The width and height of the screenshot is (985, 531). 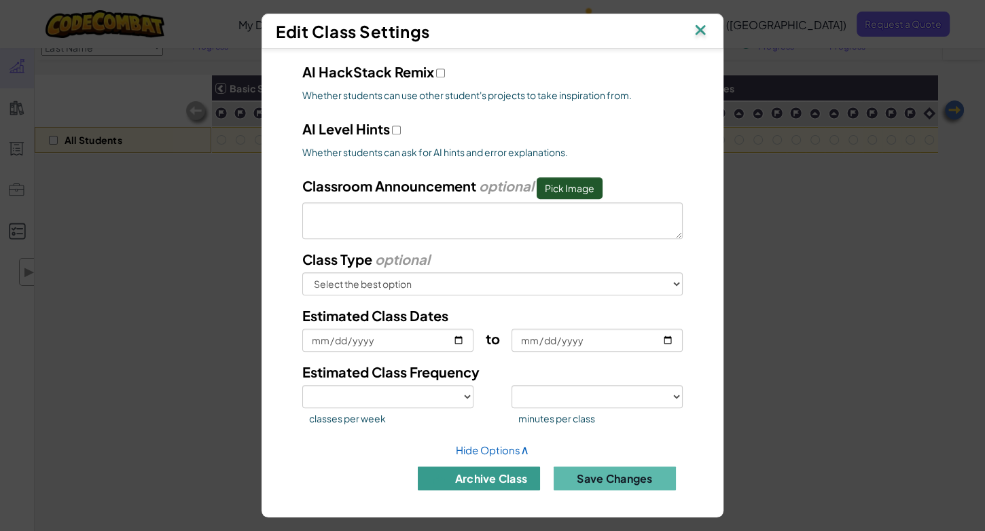 I want to click on span: AI HackStack Remix, so click(x=368, y=71).